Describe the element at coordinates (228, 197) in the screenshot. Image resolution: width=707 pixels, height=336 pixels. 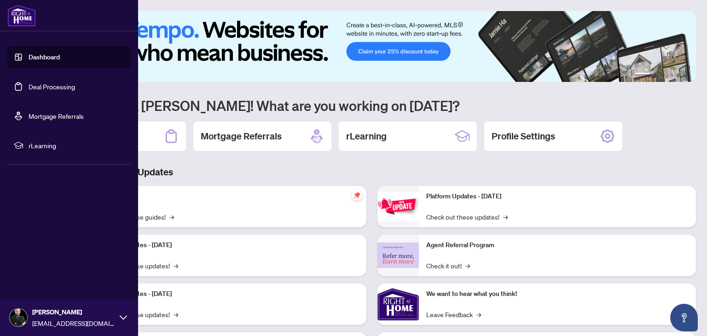
I see `p: Self-Help` at that location.